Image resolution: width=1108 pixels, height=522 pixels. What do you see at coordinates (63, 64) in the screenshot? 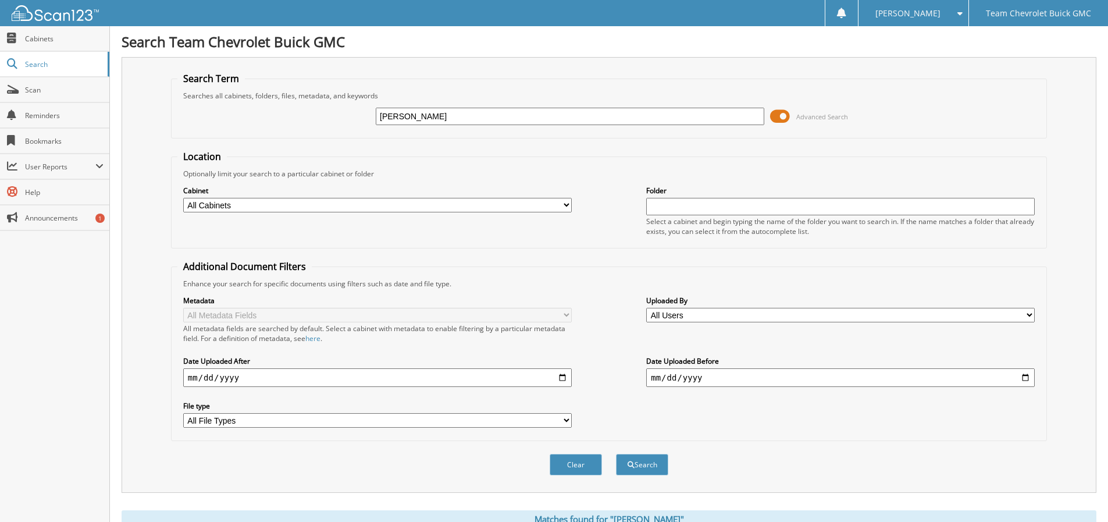
I see `span: Search` at bounding box center [63, 64].